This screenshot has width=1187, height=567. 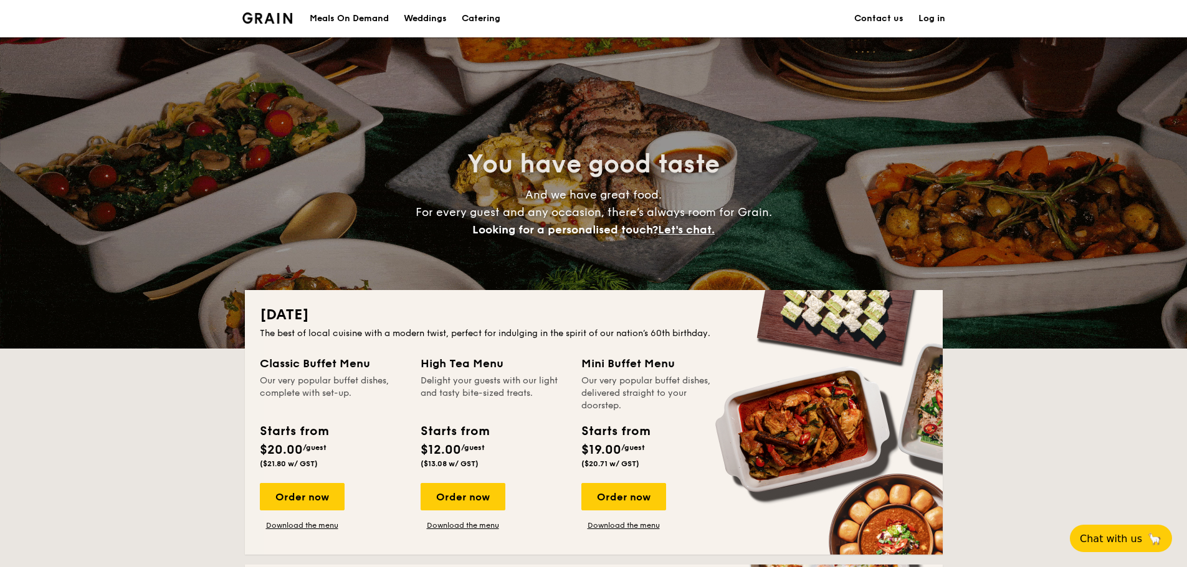 I want to click on img: Grain, so click(x=267, y=18).